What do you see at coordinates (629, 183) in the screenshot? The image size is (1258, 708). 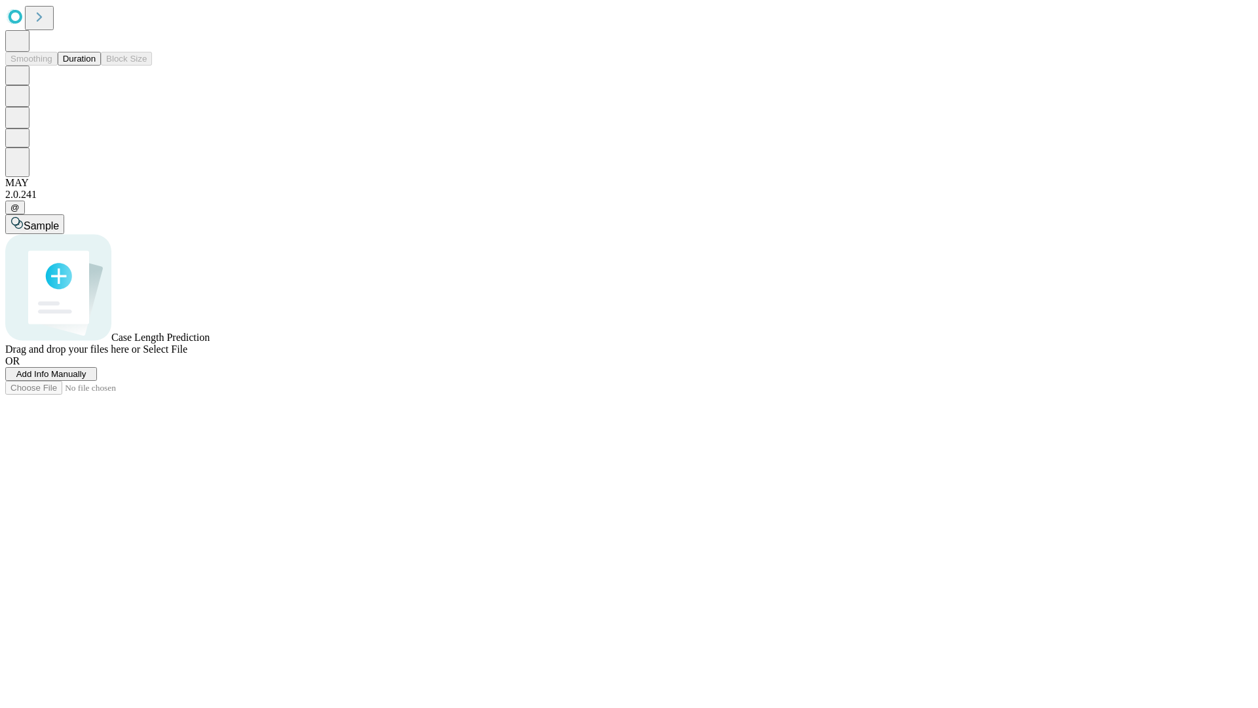 I see `div: MAY` at bounding box center [629, 183].